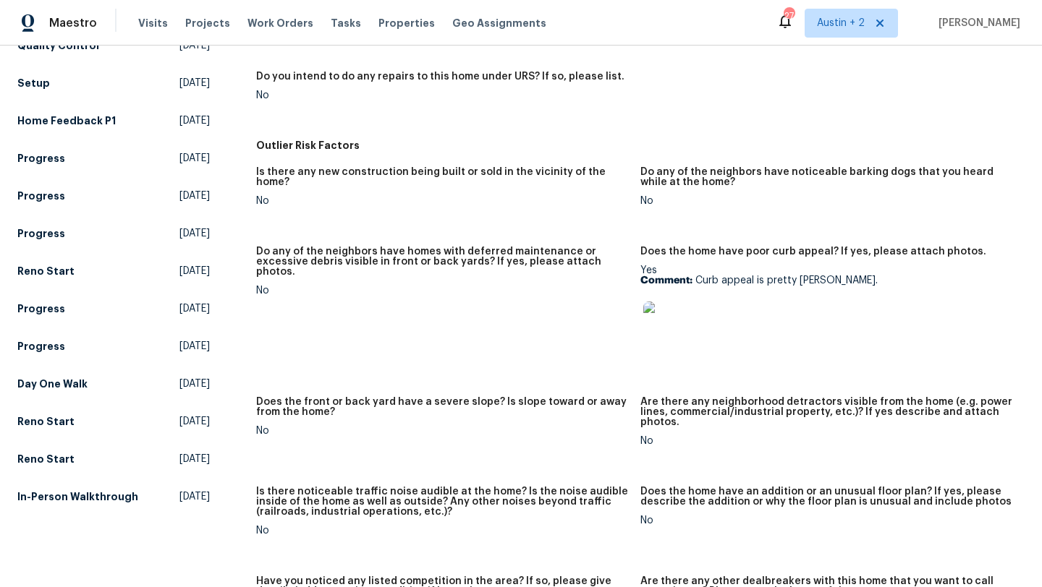 The image size is (1042, 587). What do you see at coordinates (499, 23) in the screenshot?
I see `span: Geo Assignments` at bounding box center [499, 23].